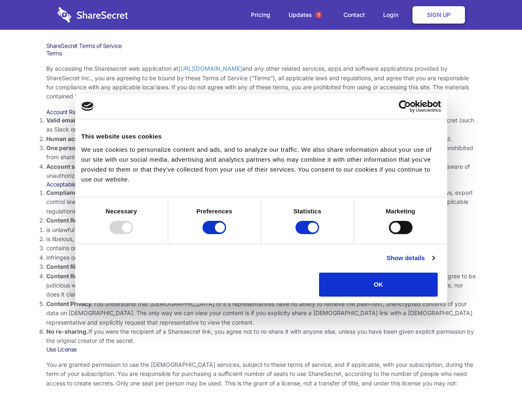  Describe the element at coordinates (261, 230) in the screenshot. I see `li: is unlawful or promotes unlawful activities` at that location.